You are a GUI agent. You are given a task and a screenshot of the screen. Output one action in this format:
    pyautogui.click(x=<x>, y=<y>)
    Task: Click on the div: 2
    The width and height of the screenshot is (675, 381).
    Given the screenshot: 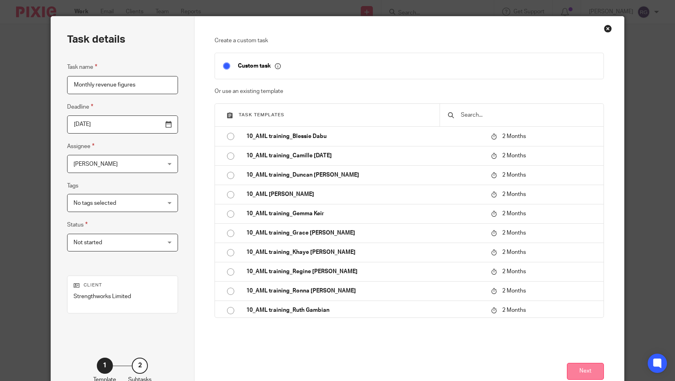 What is the action you would take?
    pyautogui.click(x=140, y=365)
    